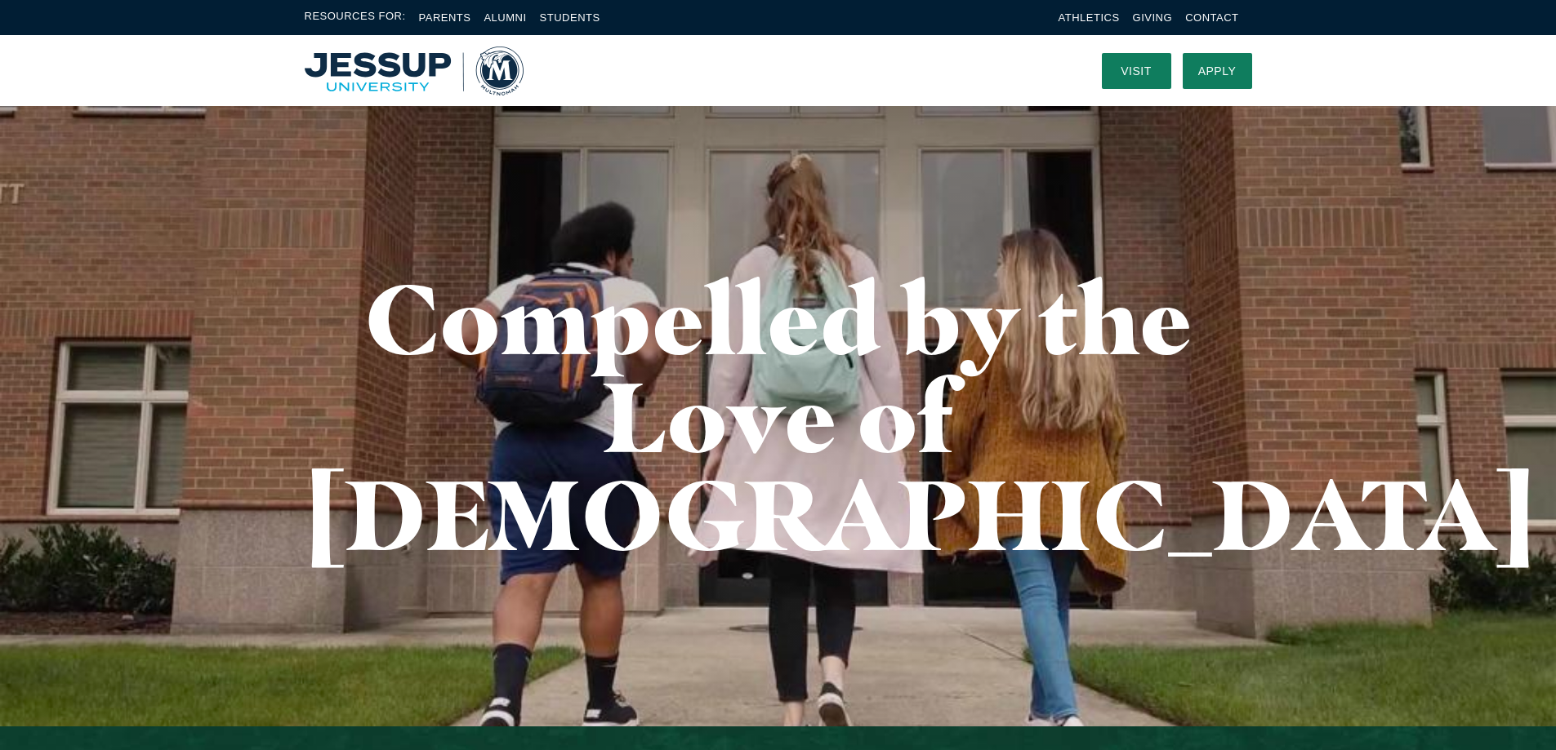 The width and height of the screenshot is (1556, 750). What do you see at coordinates (414, 71) in the screenshot?
I see `img: Multnomah University Logo` at bounding box center [414, 71].